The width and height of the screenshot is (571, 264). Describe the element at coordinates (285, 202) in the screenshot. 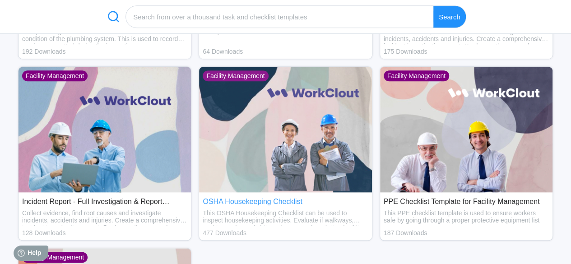

I see `div: OSHA Housekeeping Checklist` at that location.